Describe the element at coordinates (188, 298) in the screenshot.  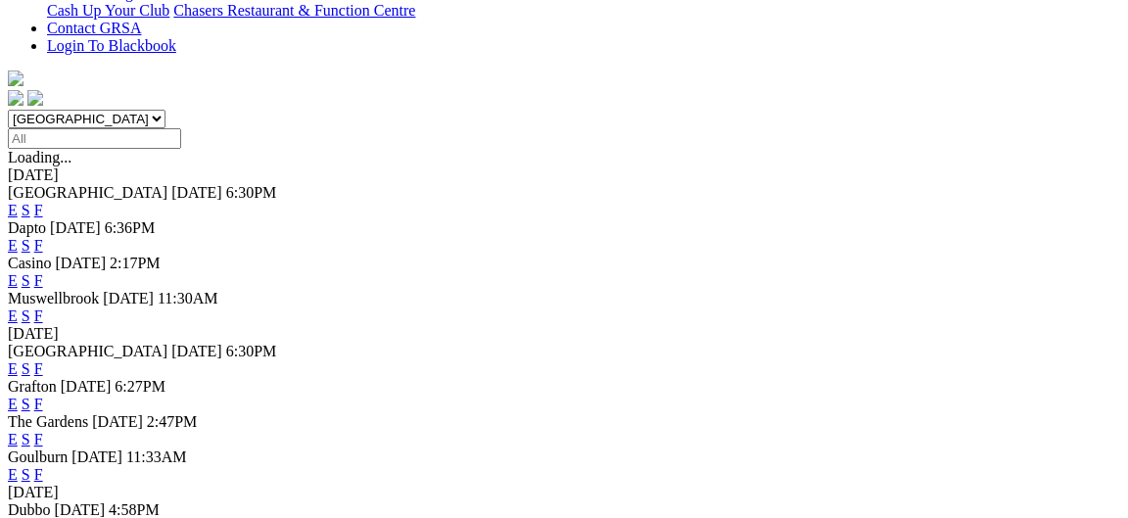
I see `span: 11:30AM` at that location.